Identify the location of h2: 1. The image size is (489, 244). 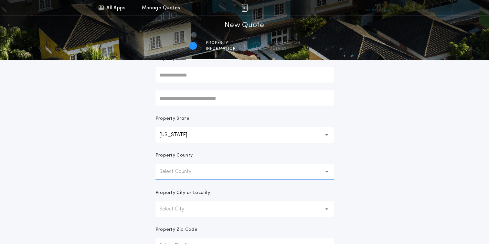
(193, 46).